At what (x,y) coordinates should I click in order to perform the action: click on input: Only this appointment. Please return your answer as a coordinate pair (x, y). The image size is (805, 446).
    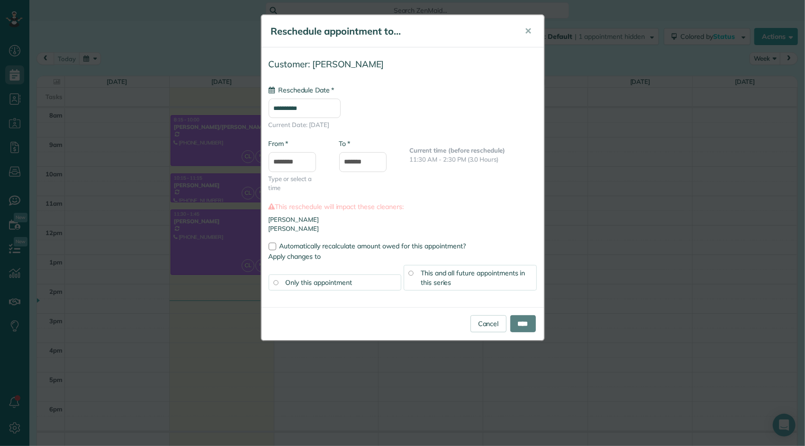
    Looking at the image, I should click on (276, 282).